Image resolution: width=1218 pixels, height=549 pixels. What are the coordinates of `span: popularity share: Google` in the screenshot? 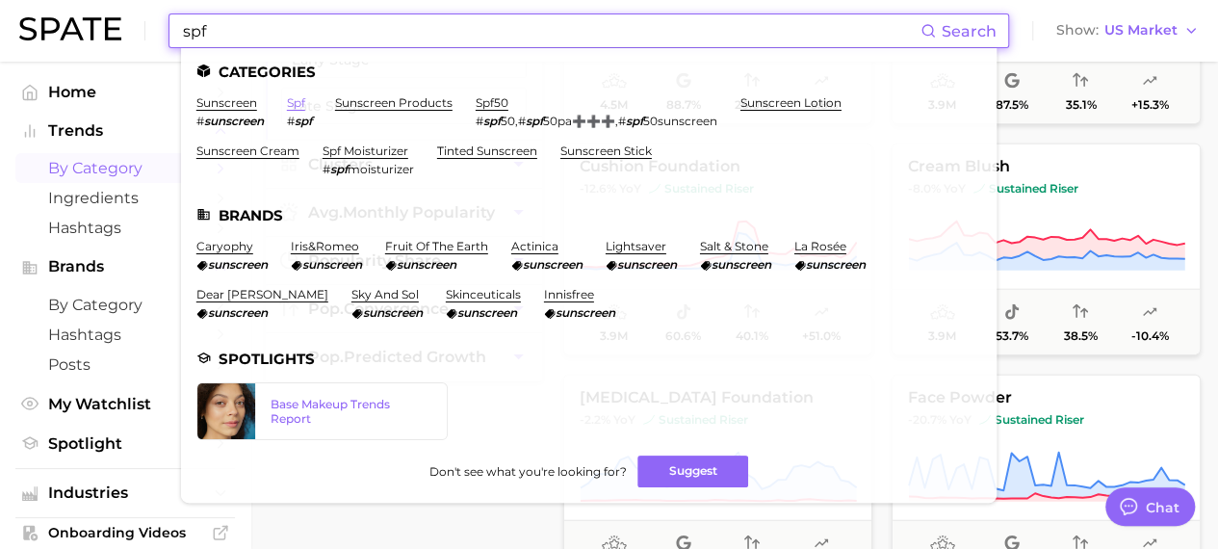 It's located at (1012, 82).